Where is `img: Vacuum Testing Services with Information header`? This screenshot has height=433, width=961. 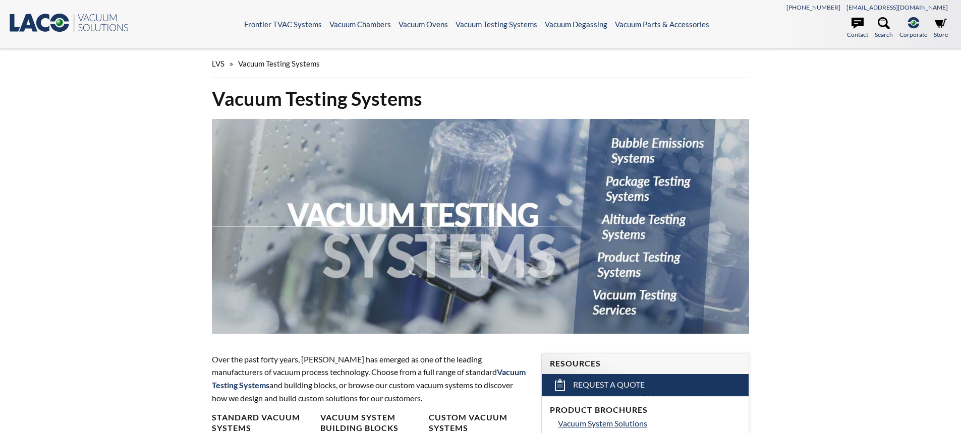
img: Vacuum Testing Services with Information header is located at coordinates (481, 226).